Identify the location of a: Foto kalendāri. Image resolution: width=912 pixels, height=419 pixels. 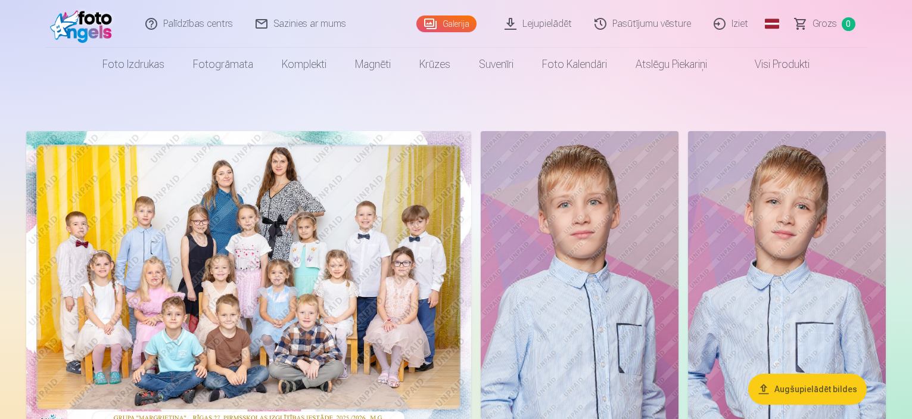
(575, 64).